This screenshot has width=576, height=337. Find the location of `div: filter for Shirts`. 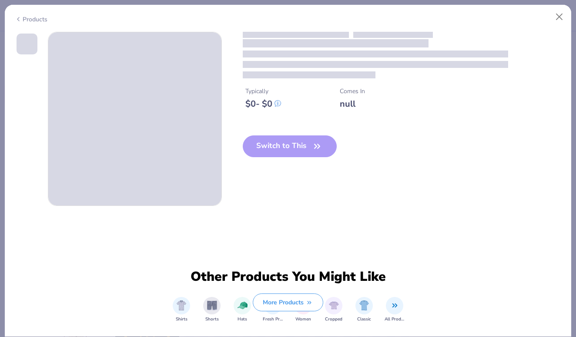

div: filter for Shirts is located at coordinates (182, 309).